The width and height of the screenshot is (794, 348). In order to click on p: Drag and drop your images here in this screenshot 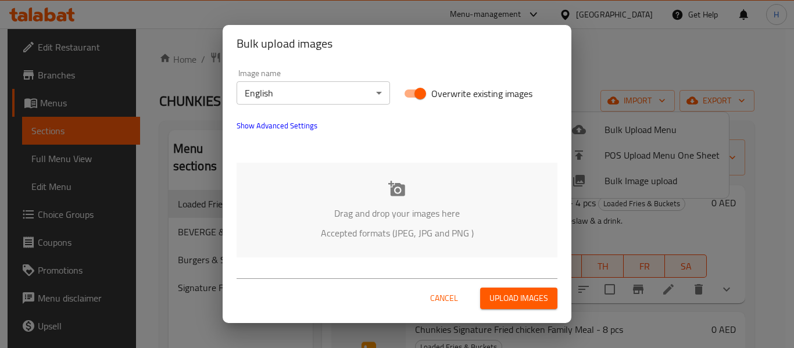, I will do `click(397, 213)`.